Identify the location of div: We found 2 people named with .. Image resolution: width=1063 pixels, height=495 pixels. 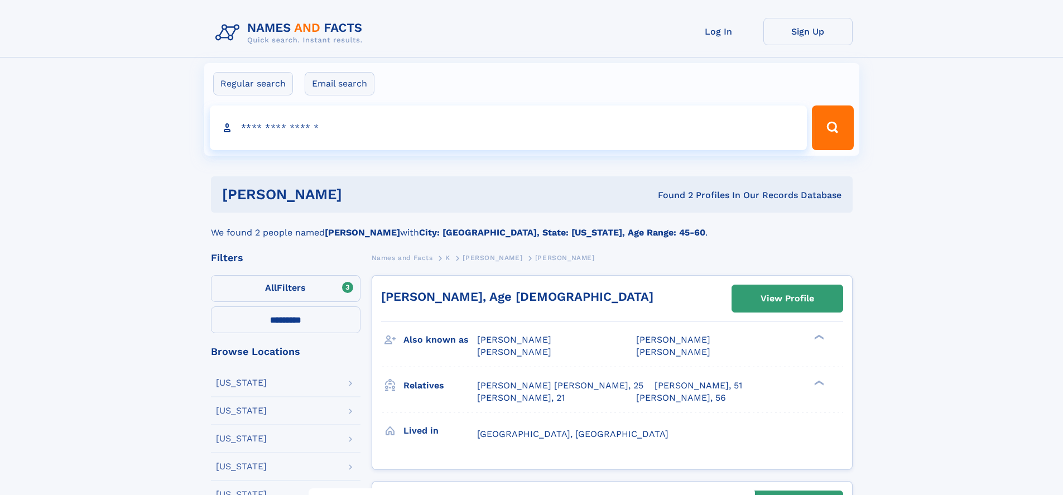
(532, 226).